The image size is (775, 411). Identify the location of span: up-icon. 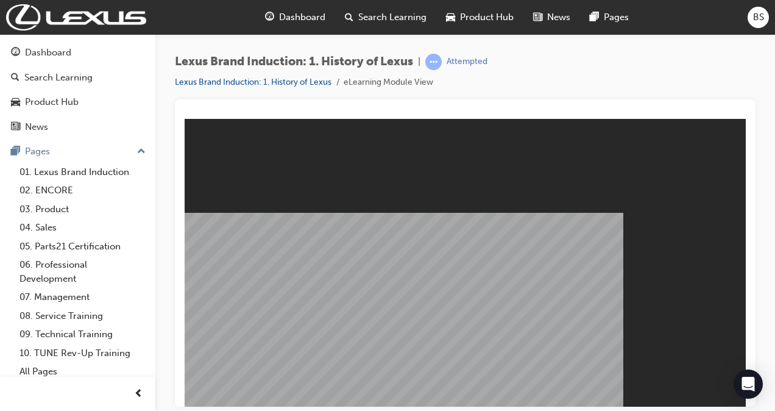
(141, 152).